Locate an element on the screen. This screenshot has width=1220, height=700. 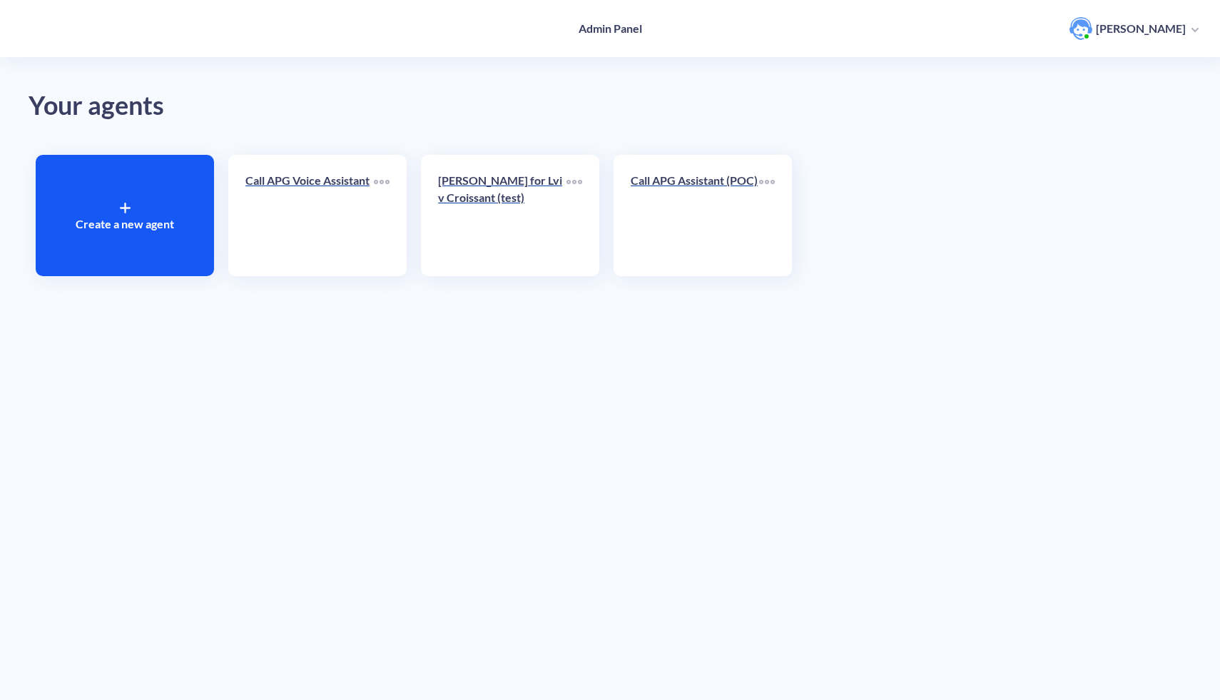
p: Create a new agent is located at coordinates (125, 224).